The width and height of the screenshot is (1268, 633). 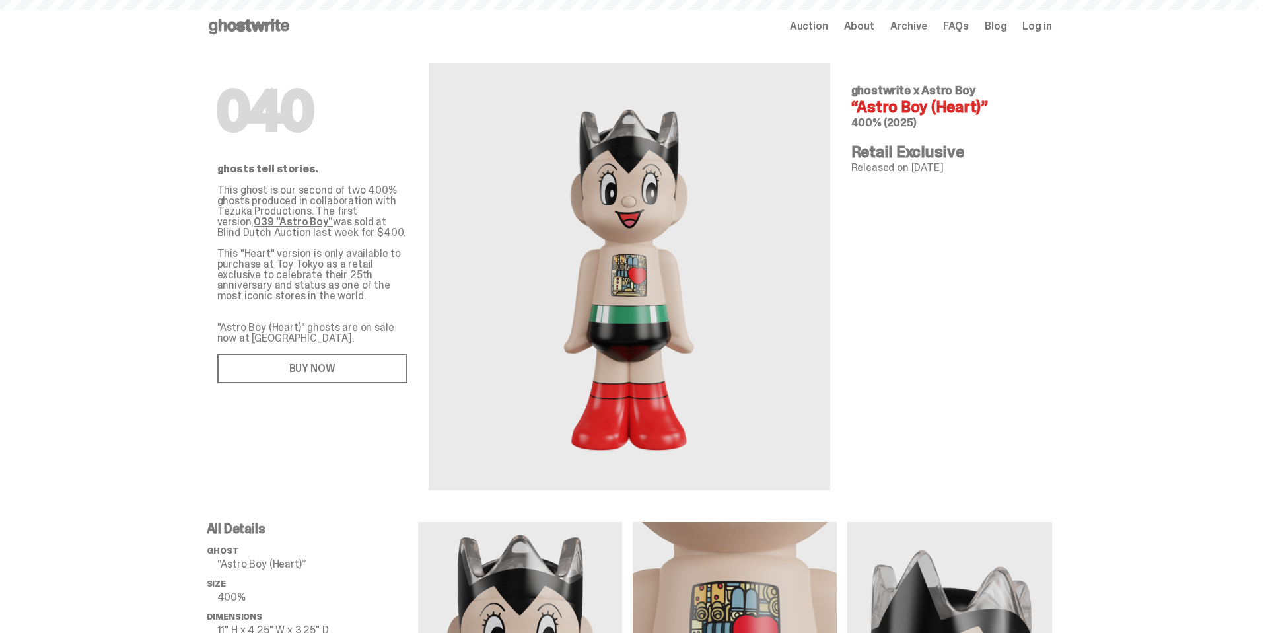 What do you see at coordinates (312, 169) in the screenshot?
I see `p: ghosts tell stories.` at bounding box center [312, 169].